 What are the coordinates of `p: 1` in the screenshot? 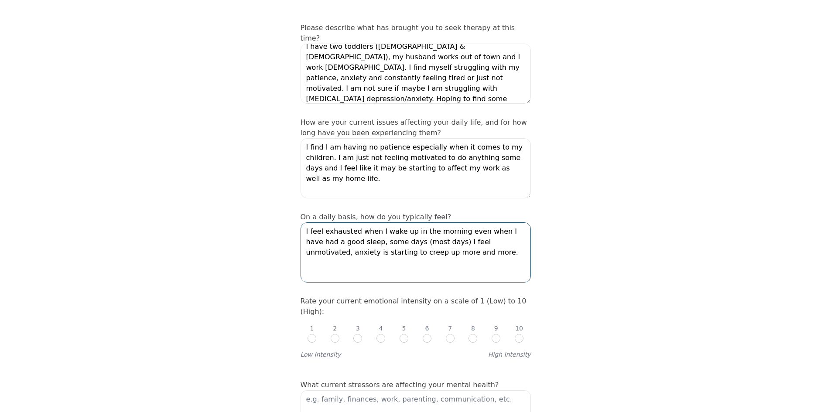 It's located at (312, 329).